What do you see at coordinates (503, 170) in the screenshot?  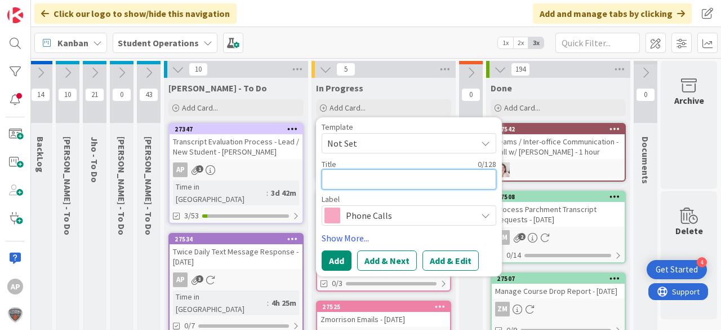 I see `img: EW` at bounding box center [503, 170].